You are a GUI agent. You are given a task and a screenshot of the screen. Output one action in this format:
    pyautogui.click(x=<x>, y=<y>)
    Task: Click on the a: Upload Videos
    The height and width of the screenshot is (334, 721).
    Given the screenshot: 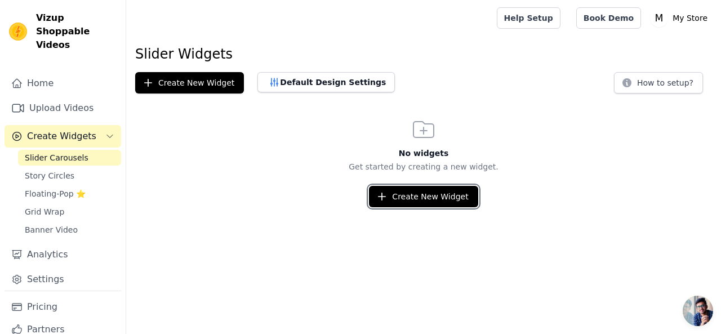 What is the action you would take?
    pyautogui.click(x=63, y=108)
    